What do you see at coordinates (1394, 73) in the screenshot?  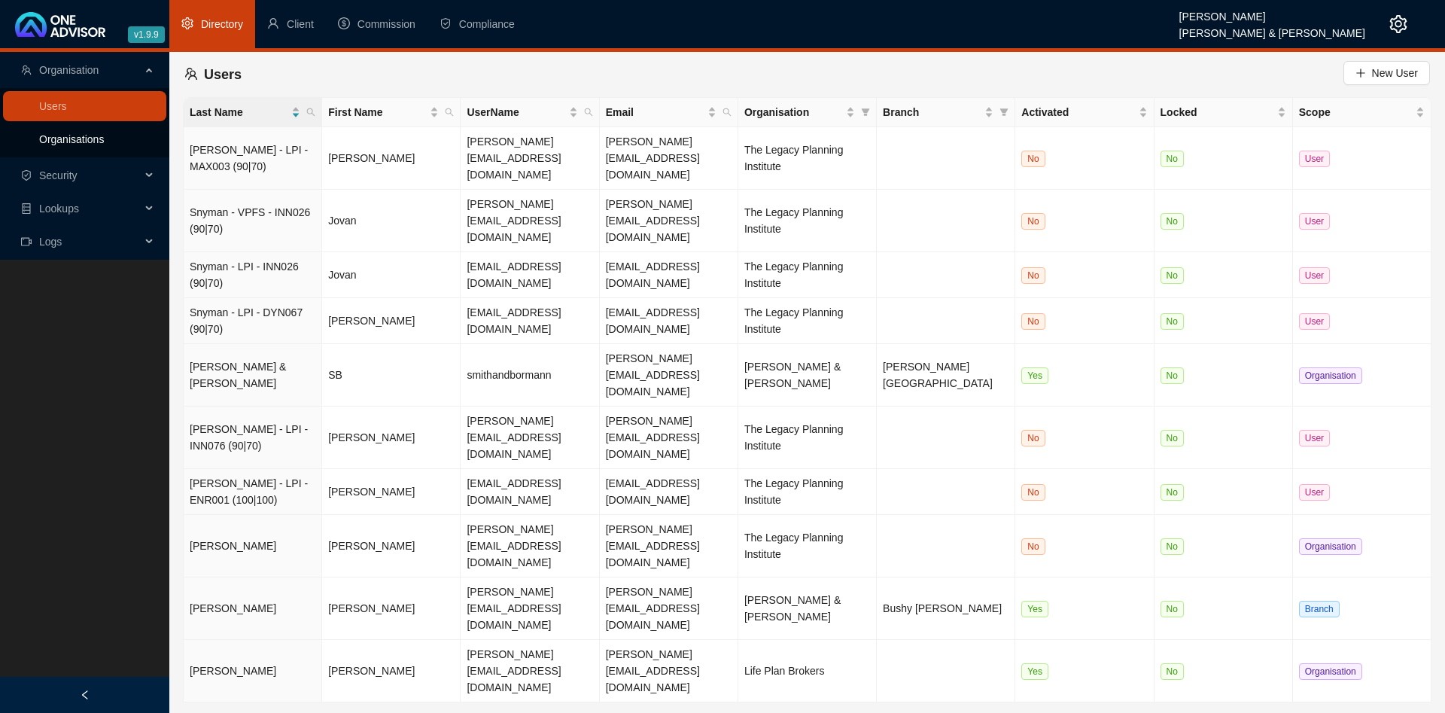 I see `span: New User` at bounding box center [1394, 73].